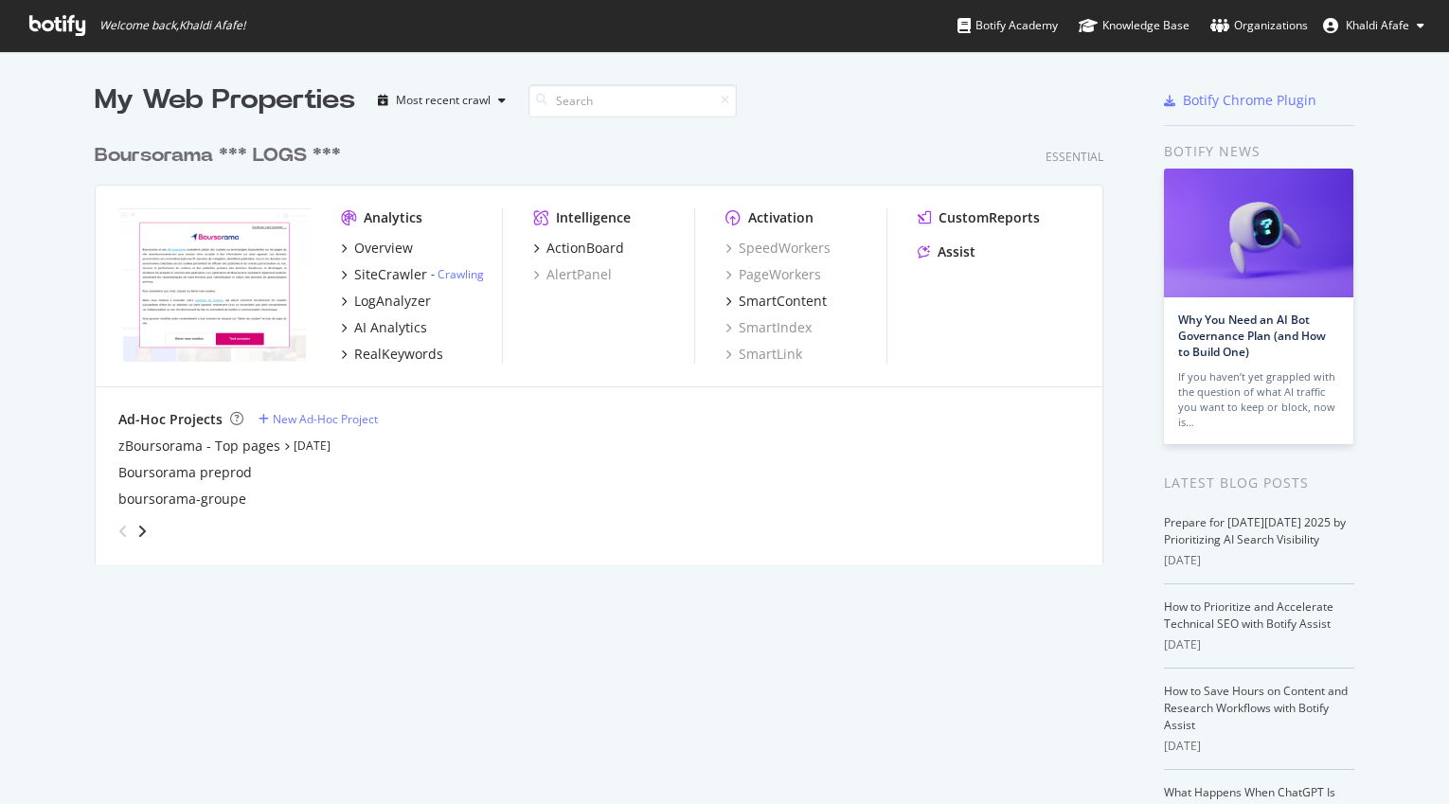 Image resolution: width=1449 pixels, height=804 pixels. What do you see at coordinates (392, 354) in the screenshot?
I see `a: RealKeywords` at bounding box center [392, 354].